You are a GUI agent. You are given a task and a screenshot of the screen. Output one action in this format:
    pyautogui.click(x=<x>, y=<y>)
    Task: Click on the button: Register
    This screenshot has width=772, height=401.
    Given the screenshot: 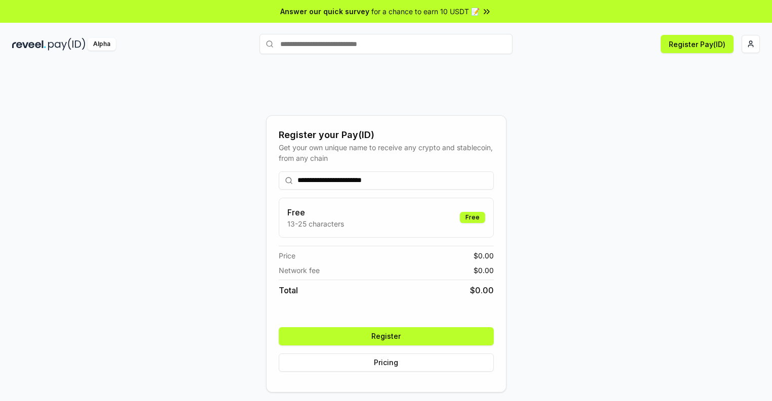 What is the action you would take?
    pyautogui.click(x=386, y=336)
    